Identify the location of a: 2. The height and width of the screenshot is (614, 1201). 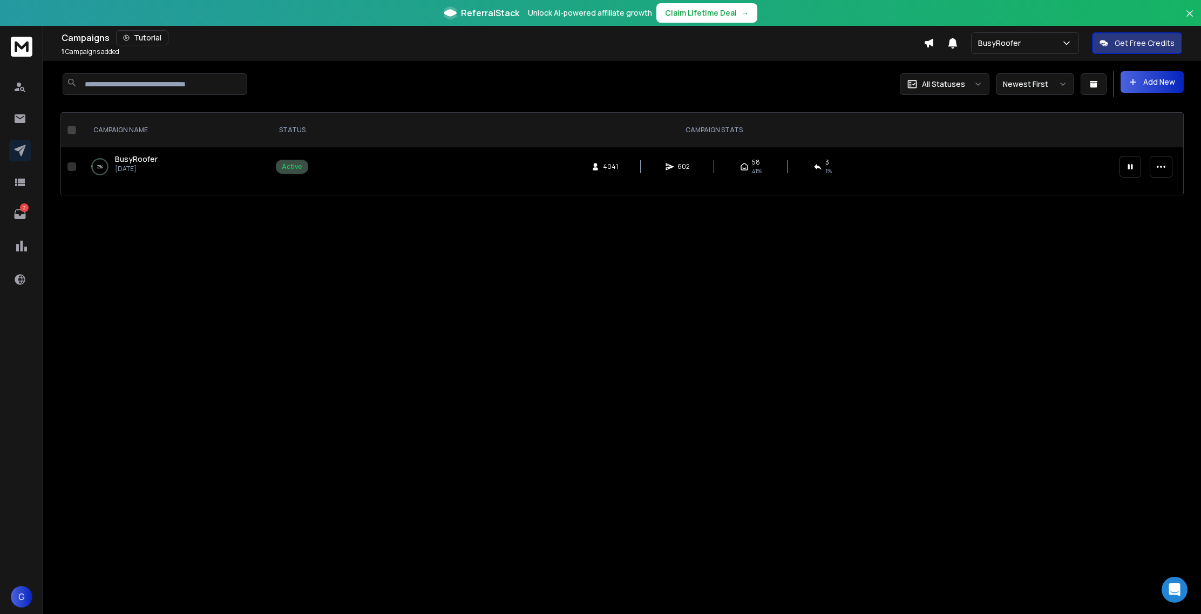
(20, 214).